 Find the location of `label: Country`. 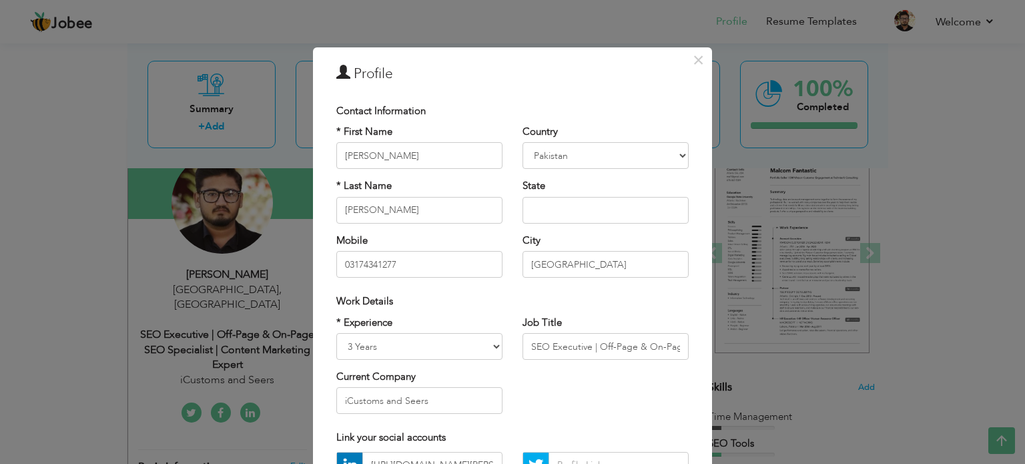

label: Country is located at coordinates (540, 131).